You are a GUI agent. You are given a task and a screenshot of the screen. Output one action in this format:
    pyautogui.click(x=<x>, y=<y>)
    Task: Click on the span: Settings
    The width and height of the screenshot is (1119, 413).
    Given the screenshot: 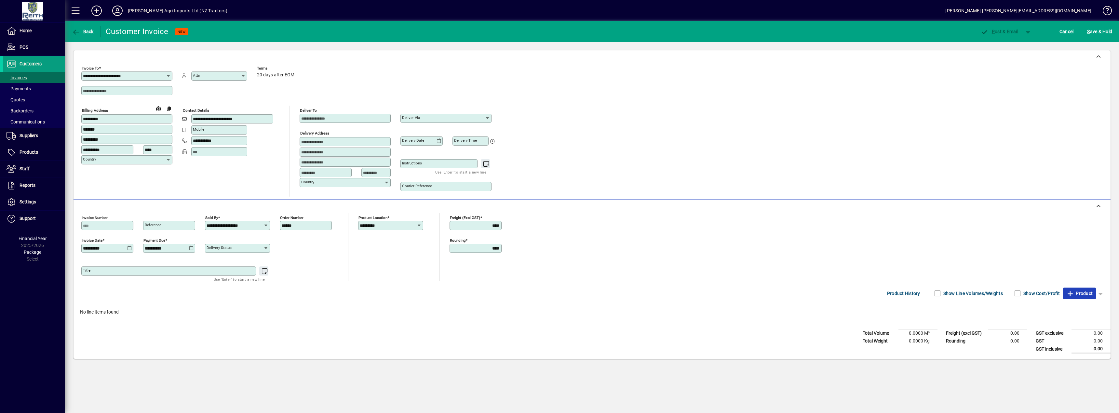 What is the action you would take?
    pyautogui.click(x=28, y=202)
    